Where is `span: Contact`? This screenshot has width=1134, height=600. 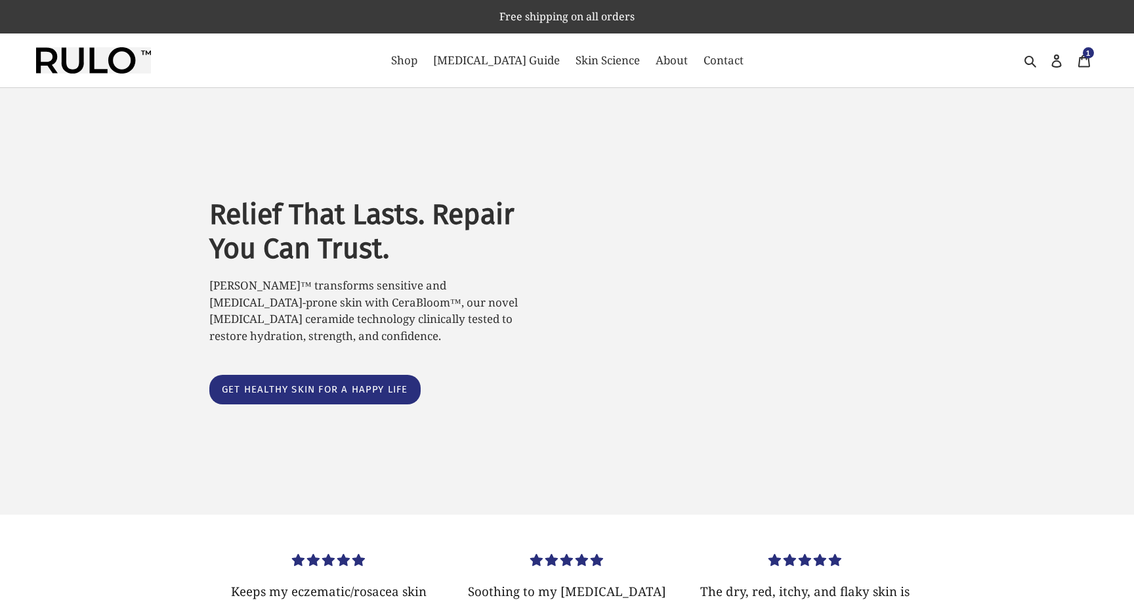 span: Contact is located at coordinates (723, 60).